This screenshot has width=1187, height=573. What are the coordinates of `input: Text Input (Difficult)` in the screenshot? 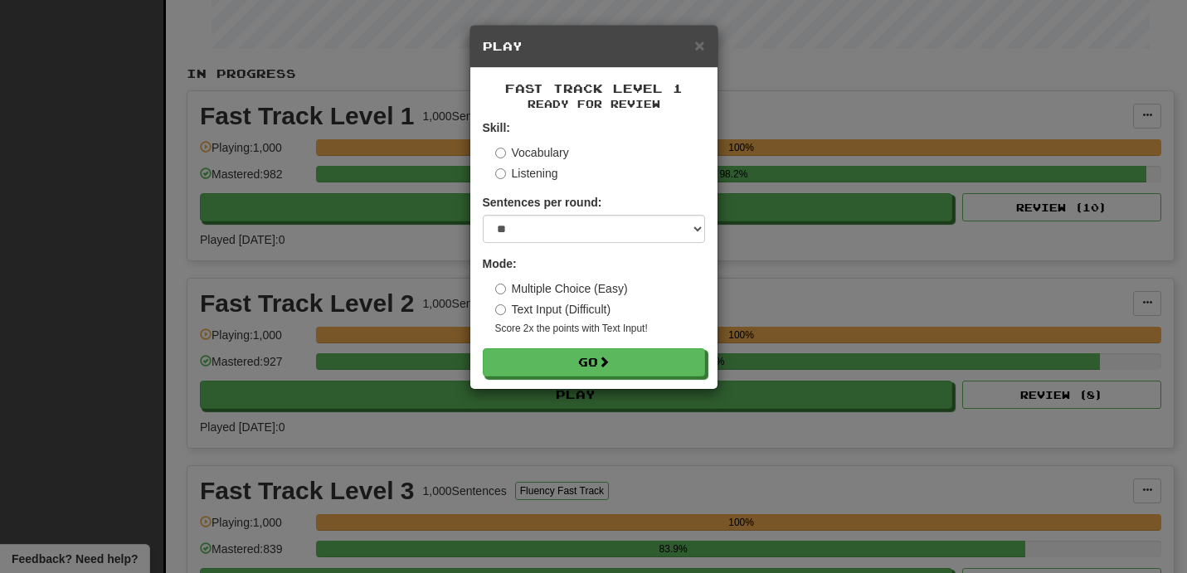 It's located at (500, 309).